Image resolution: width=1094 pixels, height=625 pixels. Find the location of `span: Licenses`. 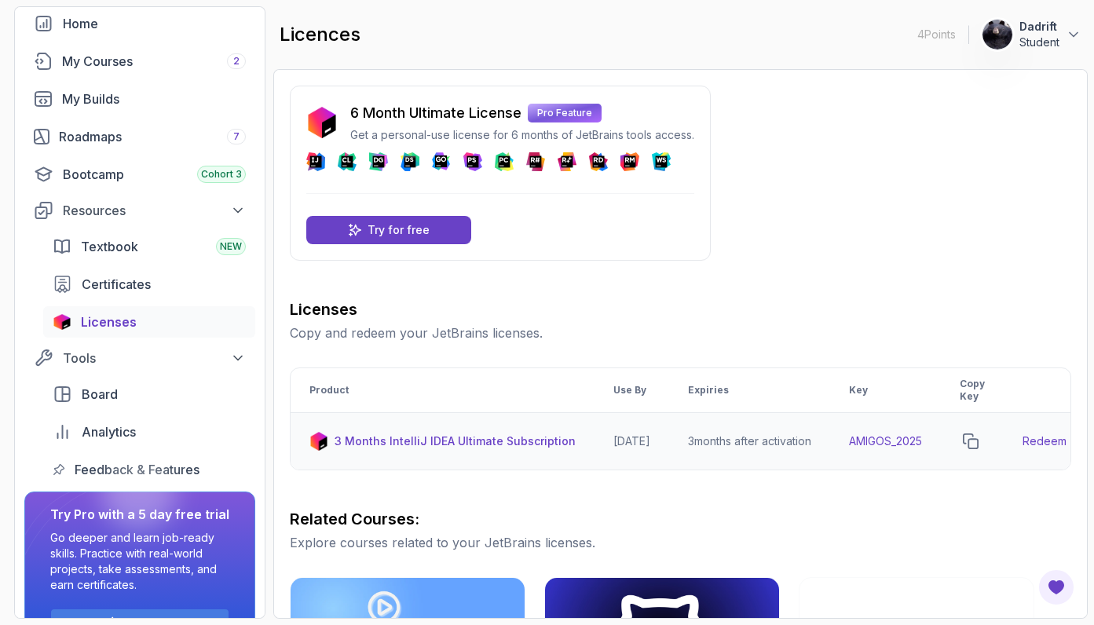

span: Licenses is located at coordinates (108, 322).